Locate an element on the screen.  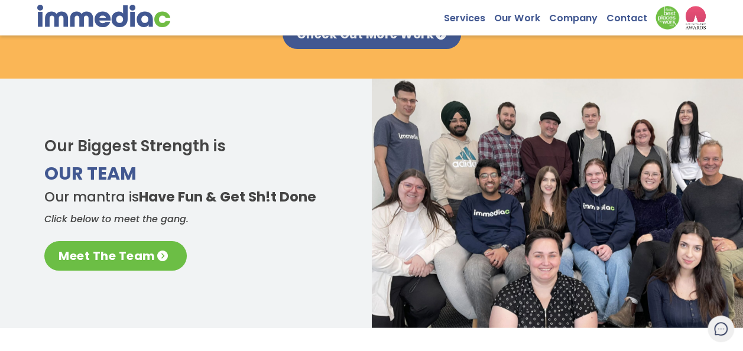
img: logo2_wea_nobg.webp is located at coordinates (695, 18).